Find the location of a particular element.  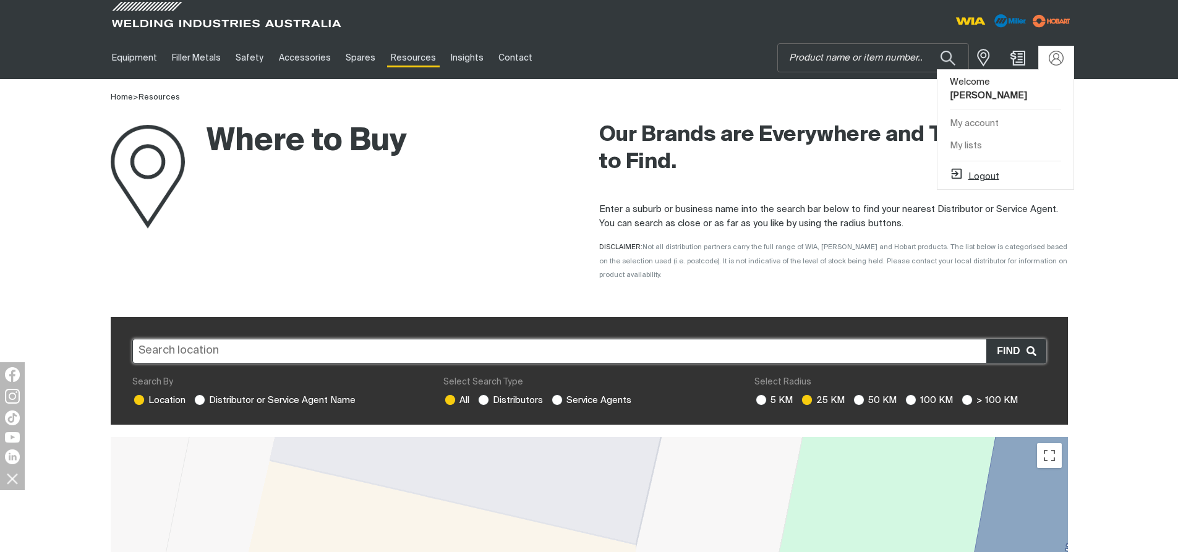

img: LinkedIn is located at coordinates (12, 457).